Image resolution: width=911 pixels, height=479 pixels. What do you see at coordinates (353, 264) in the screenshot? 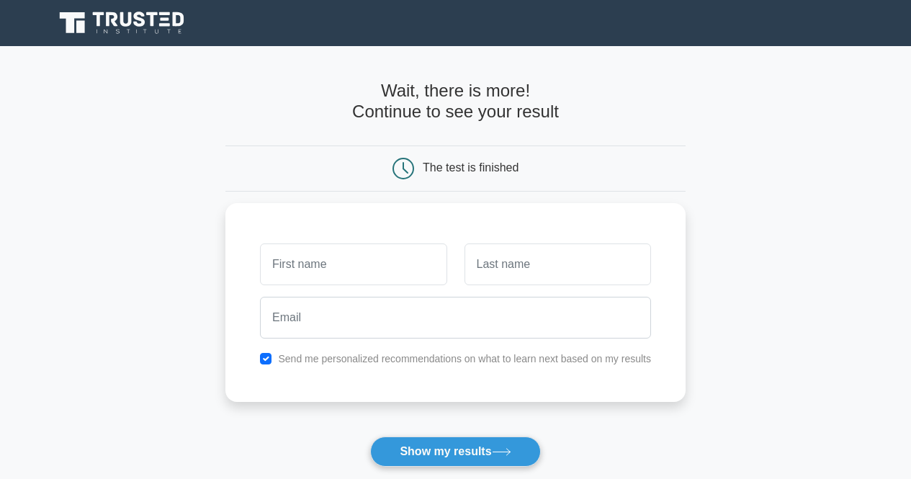
I see `input: First name` at bounding box center [353, 264].